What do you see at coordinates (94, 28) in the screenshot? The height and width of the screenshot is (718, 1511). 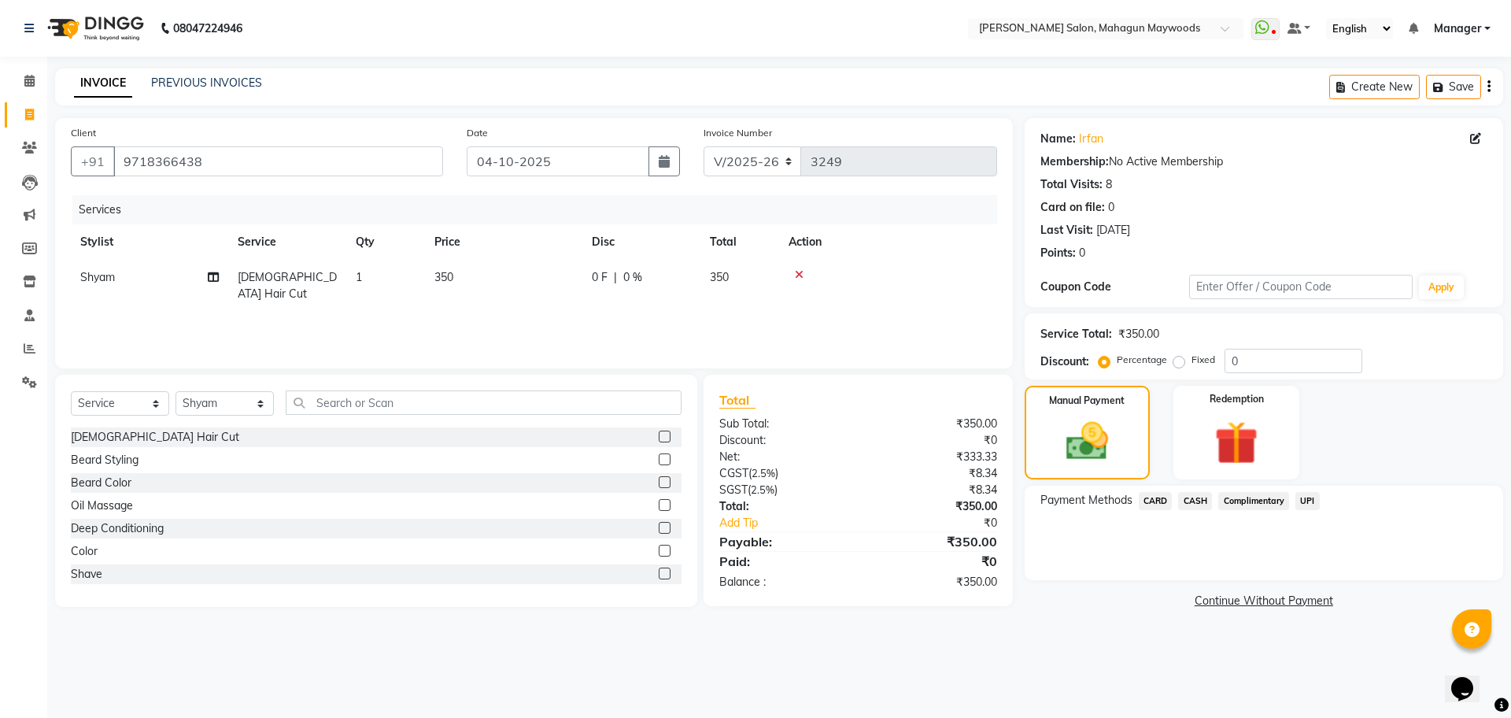 I see `img: logo` at bounding box center [94, 28].